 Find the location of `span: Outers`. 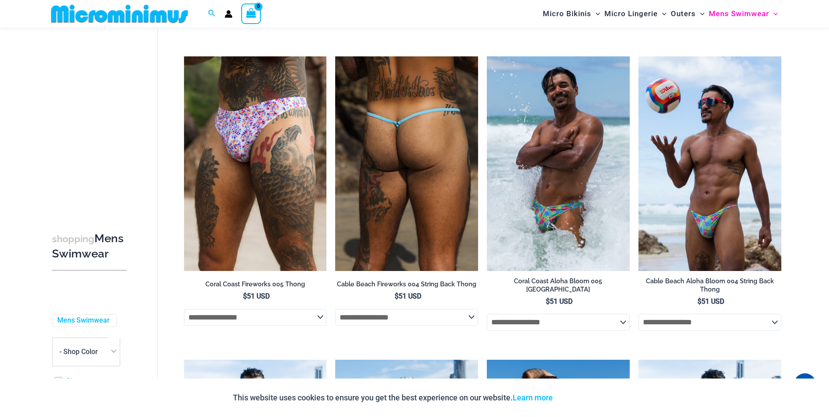

span: Outers is located at coordinates (683, 14).